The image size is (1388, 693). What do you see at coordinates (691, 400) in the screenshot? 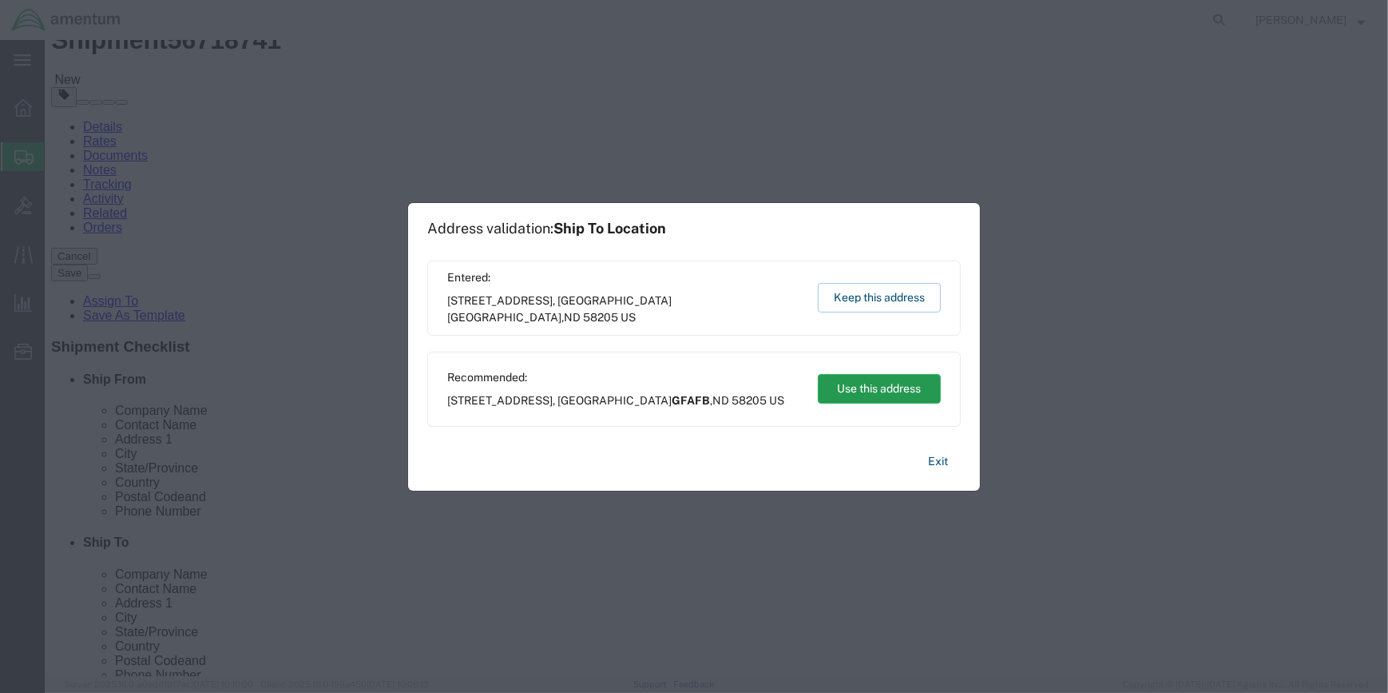
I see `span: GFAFB` at bounding box center [691, 400].